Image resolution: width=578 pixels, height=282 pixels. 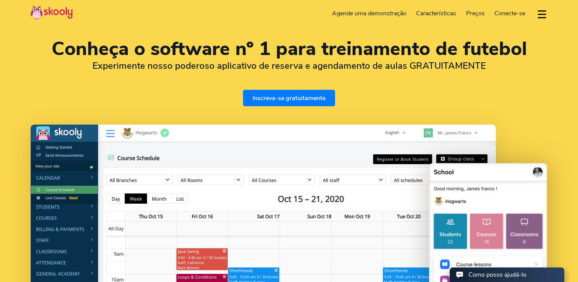 I want to click on span: Preços, so click(x=475, y=13).